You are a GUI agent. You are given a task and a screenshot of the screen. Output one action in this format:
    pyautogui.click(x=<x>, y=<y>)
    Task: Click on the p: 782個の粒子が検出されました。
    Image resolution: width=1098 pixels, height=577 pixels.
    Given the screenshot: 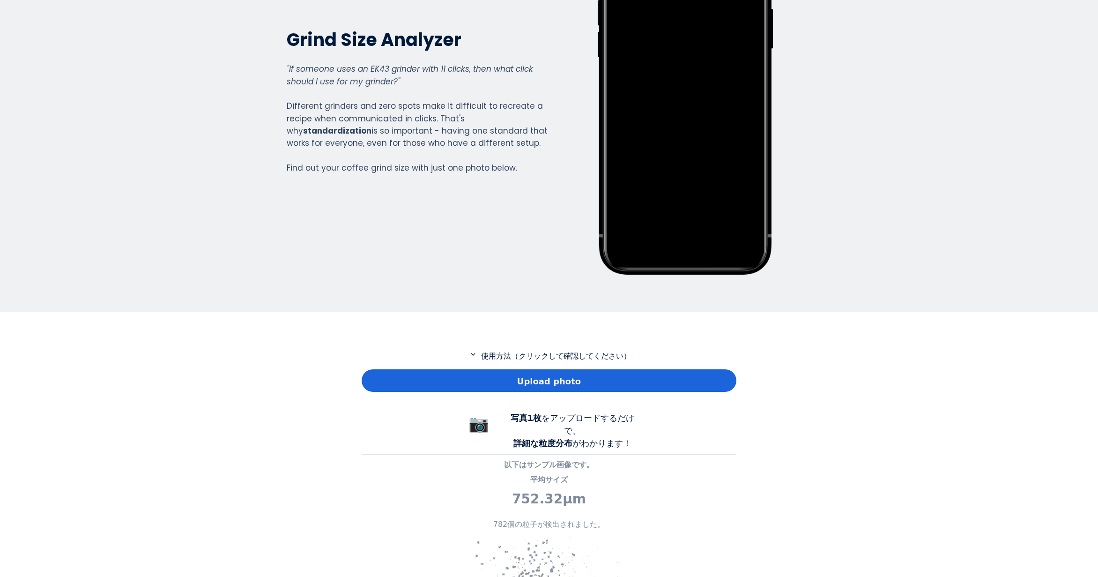 What is the action you would take?
    pyautogui.click(x=549, y=524)
    